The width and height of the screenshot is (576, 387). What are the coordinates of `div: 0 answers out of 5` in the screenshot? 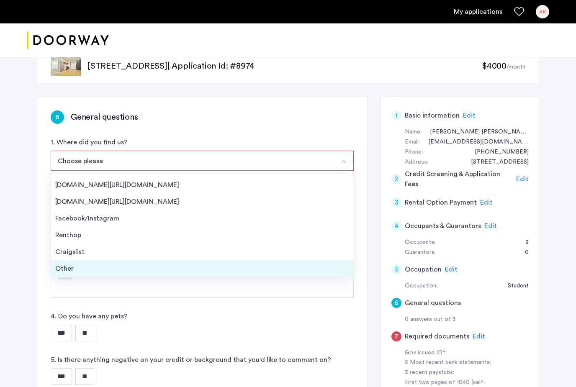 It's located at (467, 320).